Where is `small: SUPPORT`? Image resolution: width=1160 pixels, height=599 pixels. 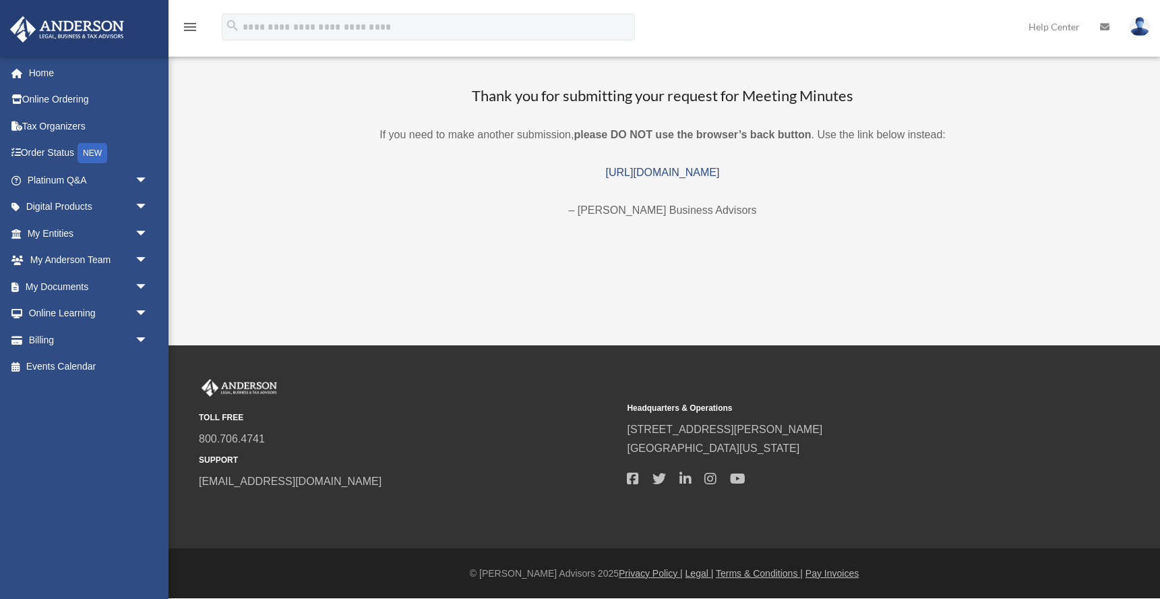 small: SUPPORT is located at coordinates (408, 460).